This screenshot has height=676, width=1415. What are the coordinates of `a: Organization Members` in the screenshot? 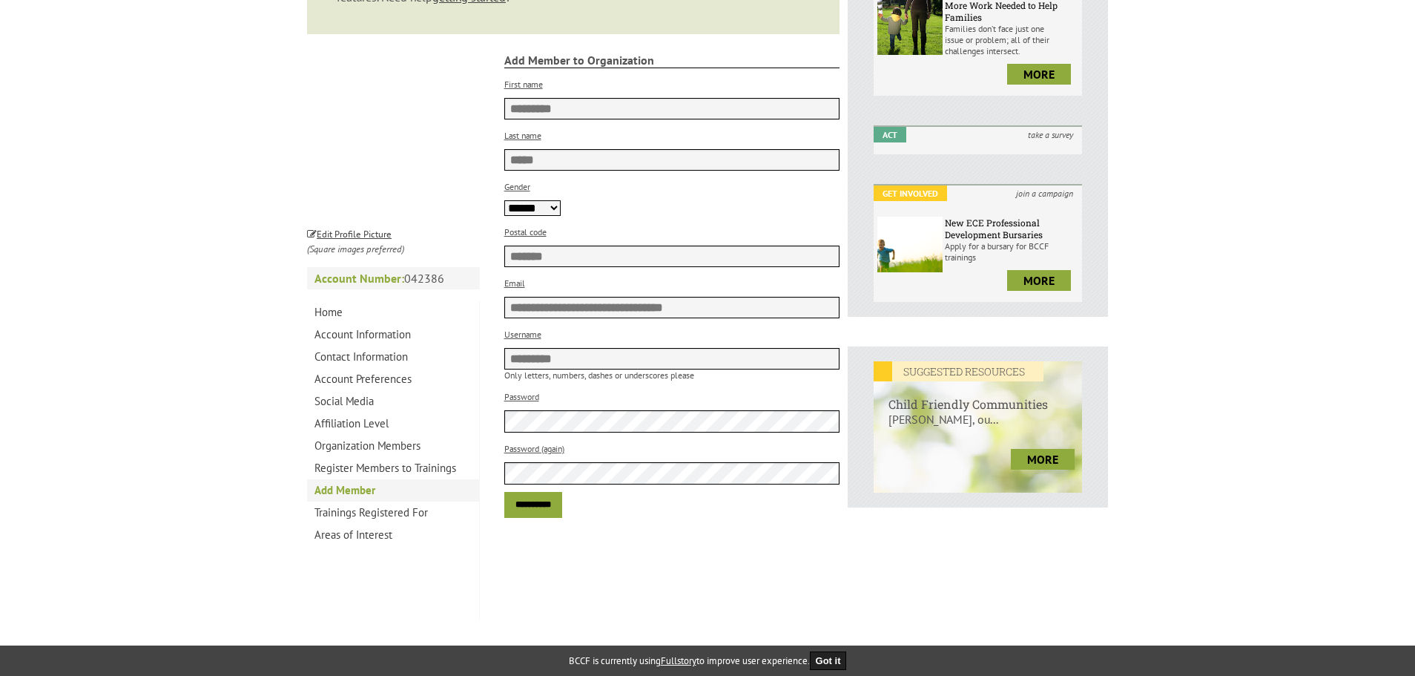 It's located at (393, 446).